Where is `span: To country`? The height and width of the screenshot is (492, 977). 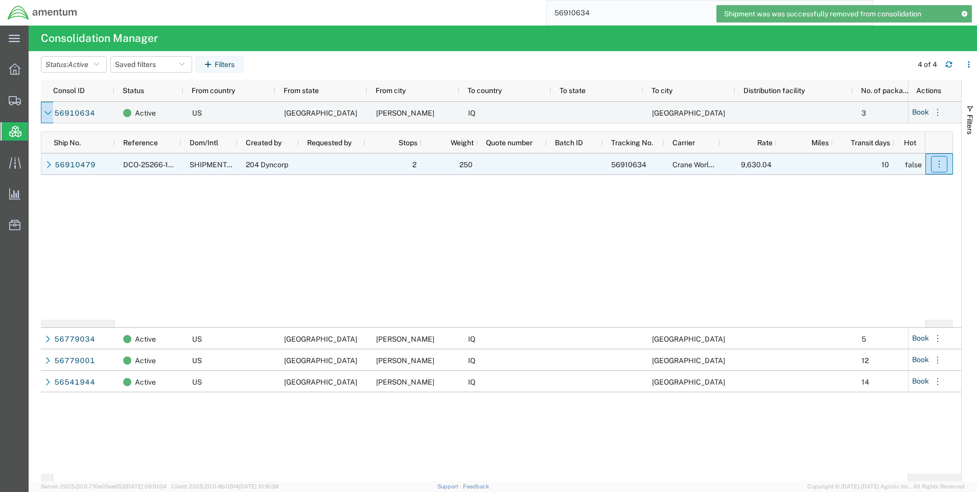
span: To country is located at coordinates (484, 90).